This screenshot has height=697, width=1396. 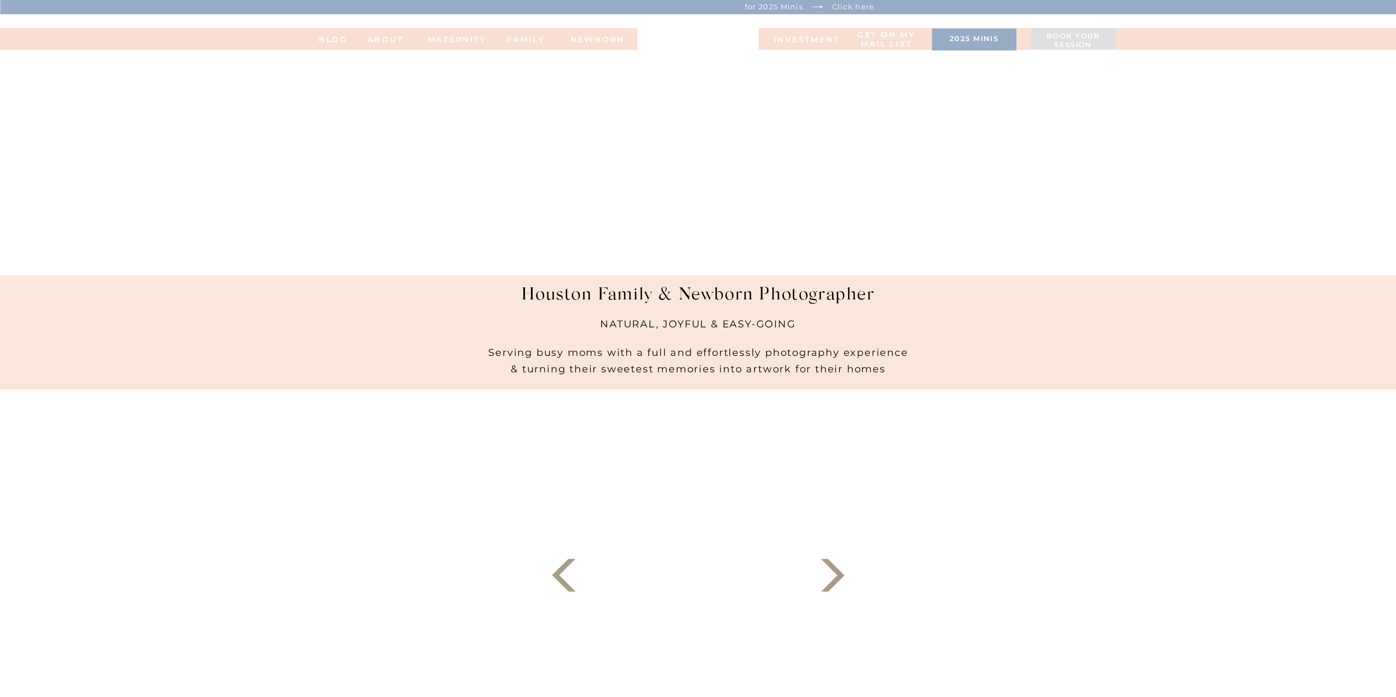 I want to click on a: Get on my MAIL list, so click(x=886, y=39).